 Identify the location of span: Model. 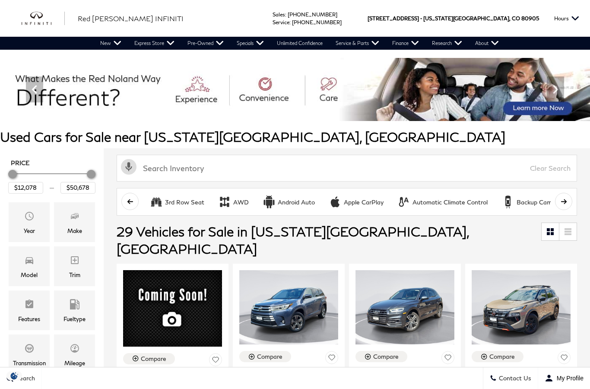
(29, 261).